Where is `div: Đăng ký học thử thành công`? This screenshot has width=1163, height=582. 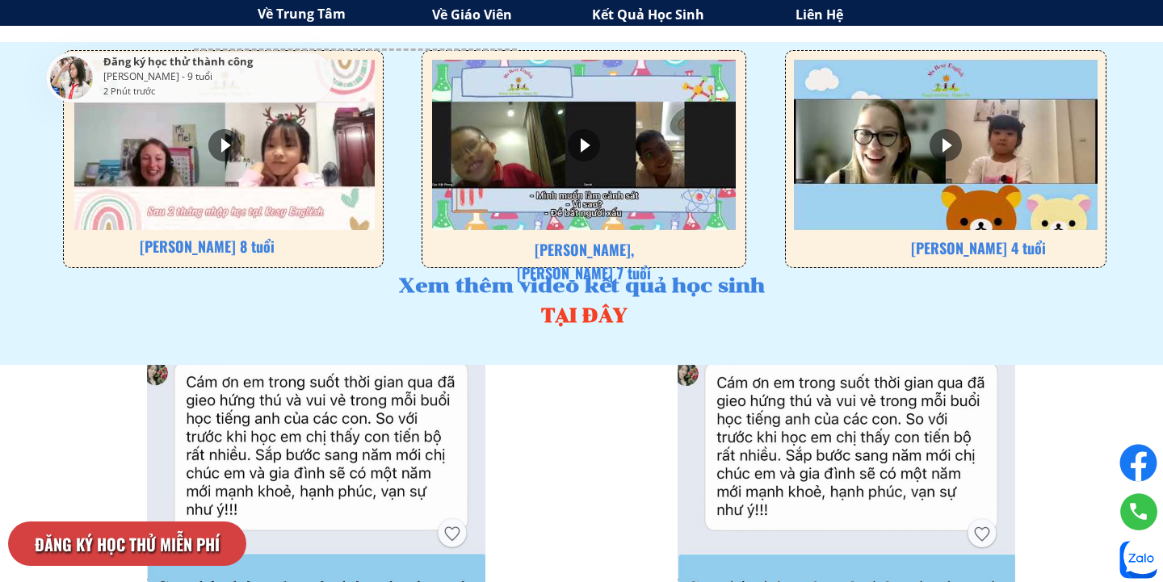
div: Đăng ký học thử thành công is located at coordinates (216, 63).